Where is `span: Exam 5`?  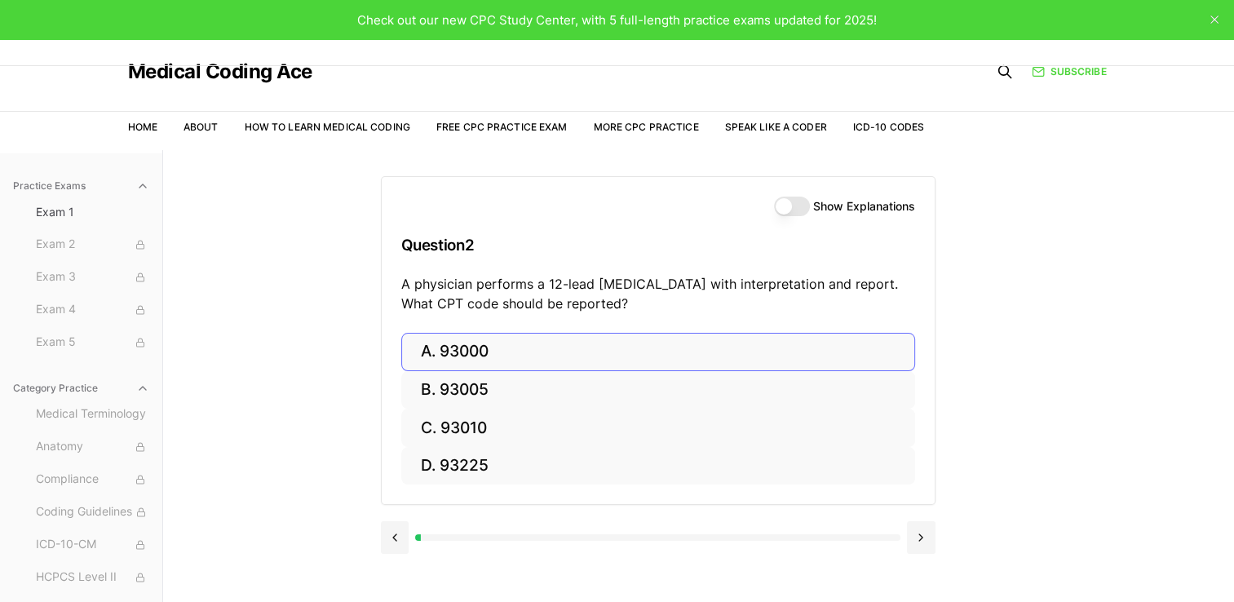 span: Exam 5 is located at coordinates (92, 343).